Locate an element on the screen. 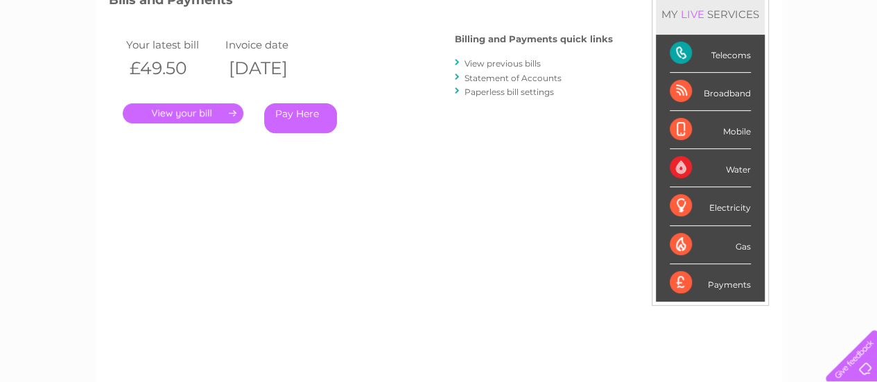 The width and height of the screenshot is (877, 382). div: Payments is located at coordinates (710, 283).